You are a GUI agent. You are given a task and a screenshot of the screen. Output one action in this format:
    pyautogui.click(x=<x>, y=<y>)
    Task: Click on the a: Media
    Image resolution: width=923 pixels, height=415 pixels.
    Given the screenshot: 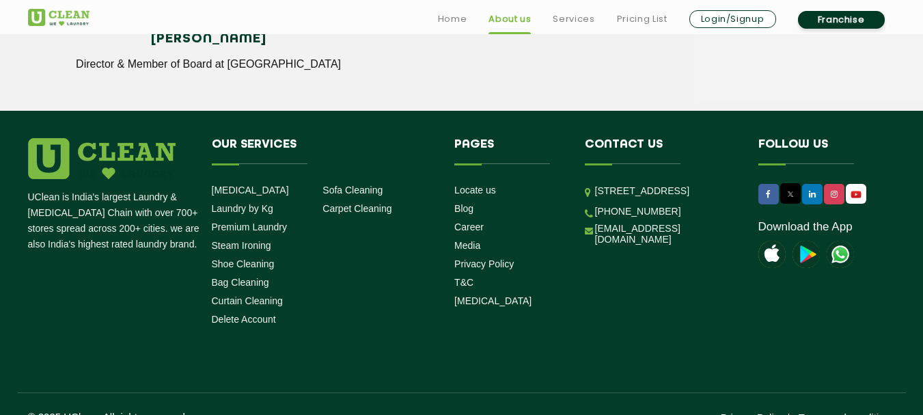 What is the action you would take?
    pyautogui.click(x=468, y=245)
    